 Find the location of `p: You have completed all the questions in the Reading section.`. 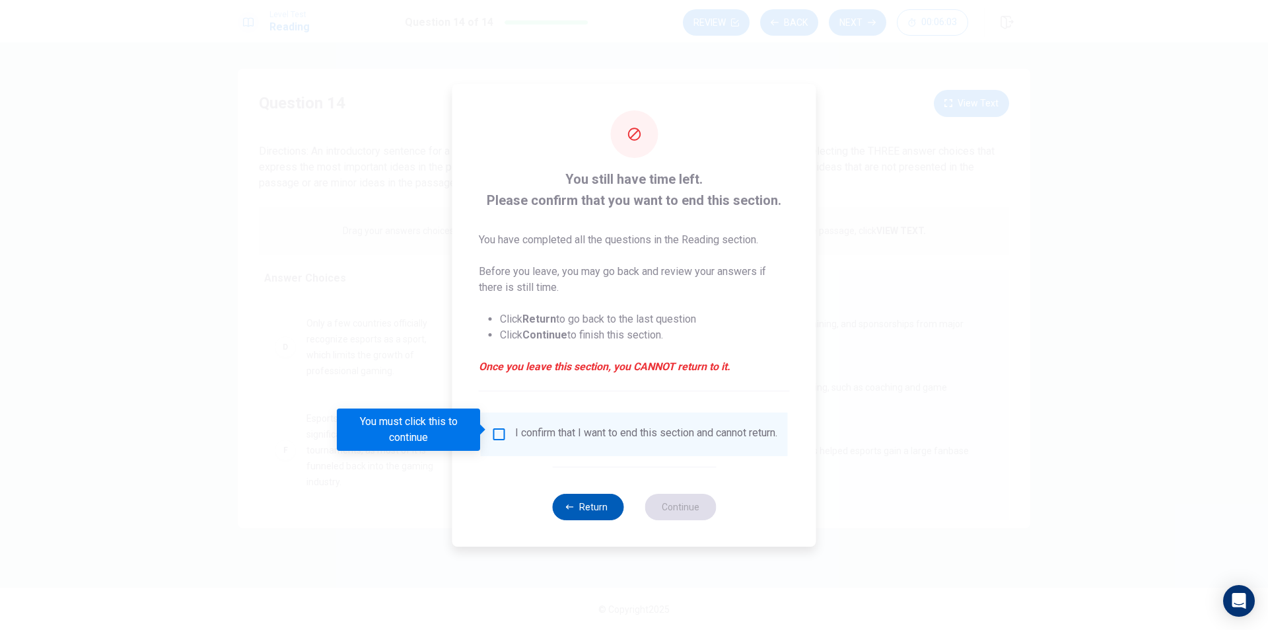

p: You have completed all the questions in the Reading section. is located at coordinates (634, 240).